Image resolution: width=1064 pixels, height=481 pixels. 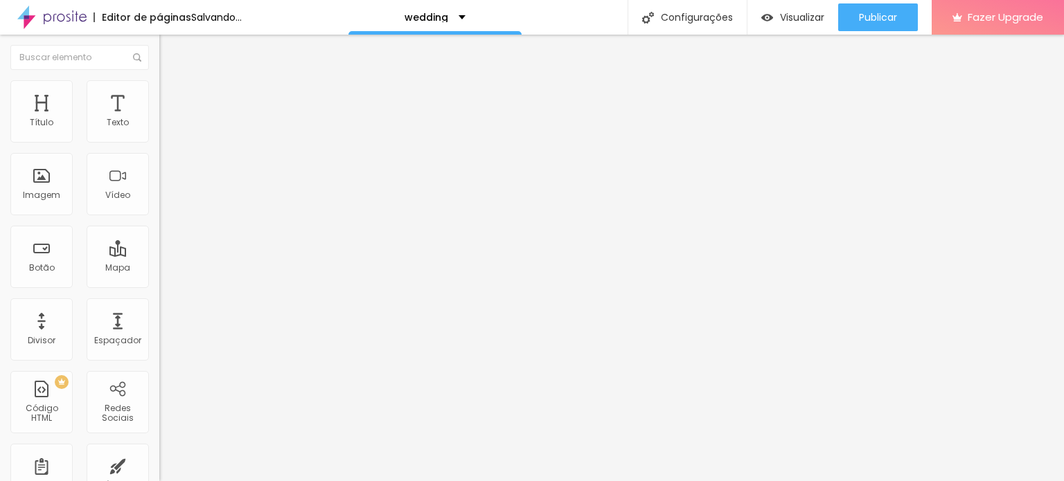 What do you see at coordinates (118, 123) in the screenshot?
I see `div: Texto` at bounding box center [118, 123].